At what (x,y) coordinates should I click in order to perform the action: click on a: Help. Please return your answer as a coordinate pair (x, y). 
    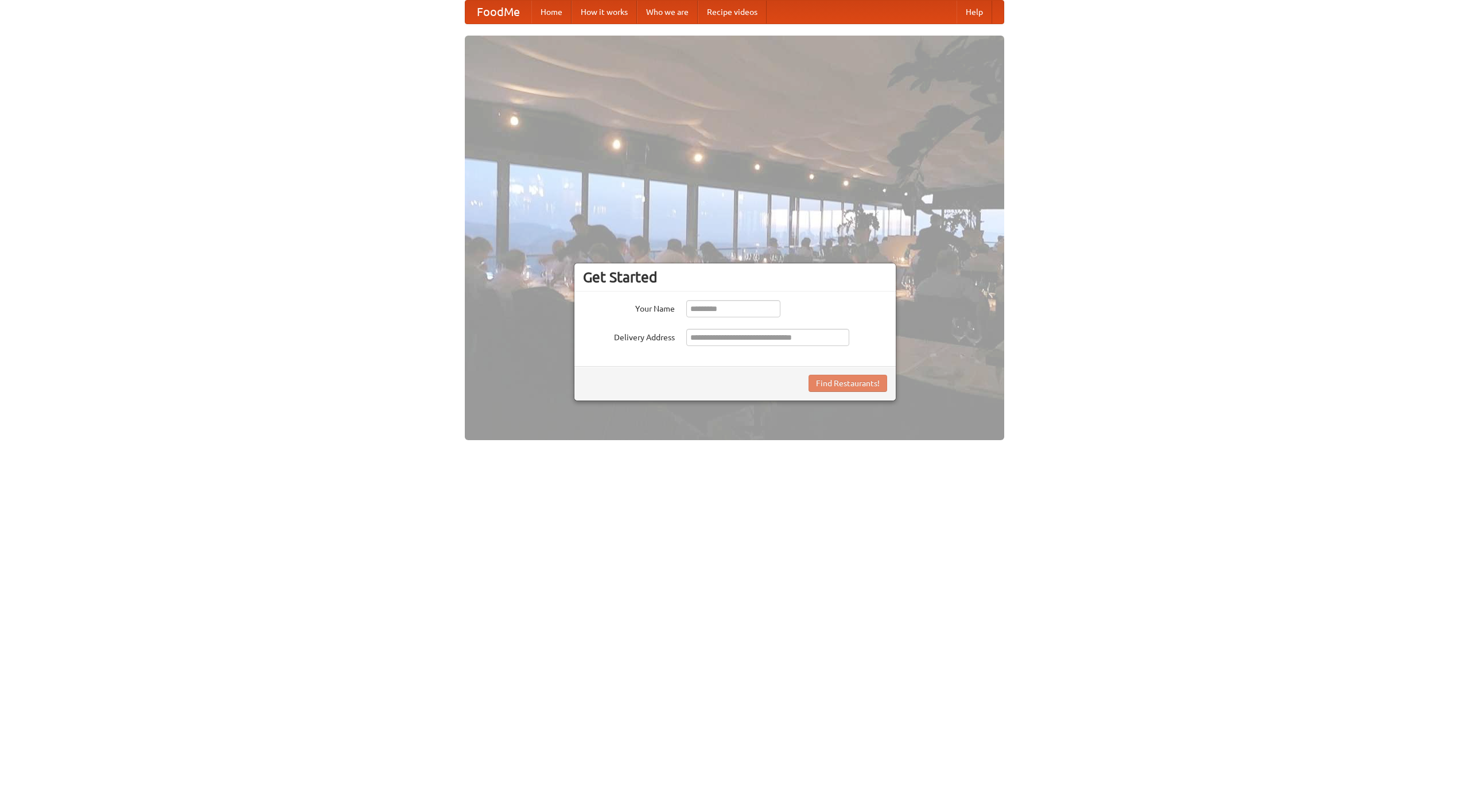
    Looking at the image, I should click on (975, 12).